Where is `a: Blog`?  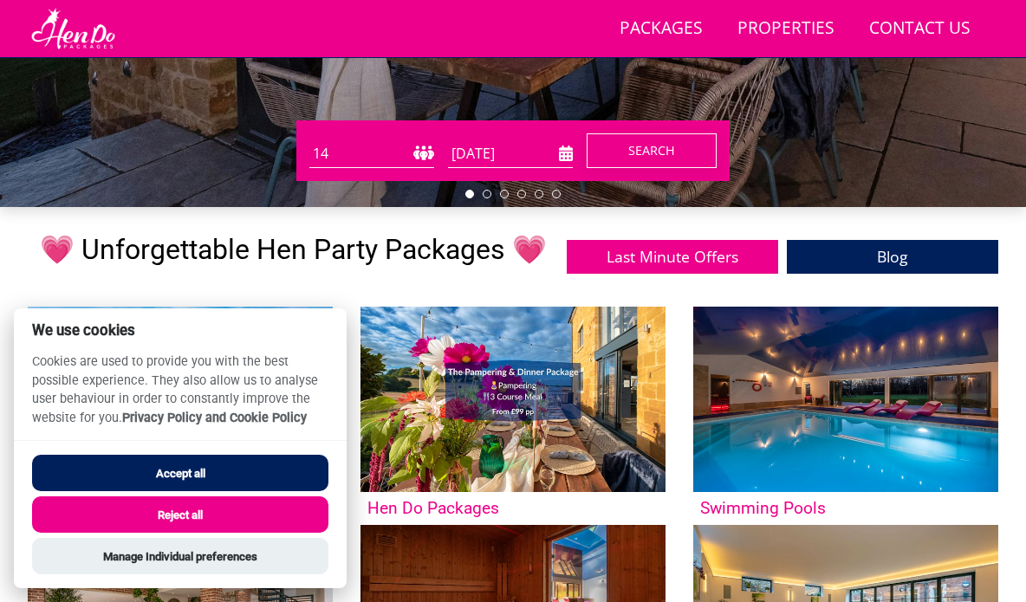 a: Blog is located at coordinates (893, 257).